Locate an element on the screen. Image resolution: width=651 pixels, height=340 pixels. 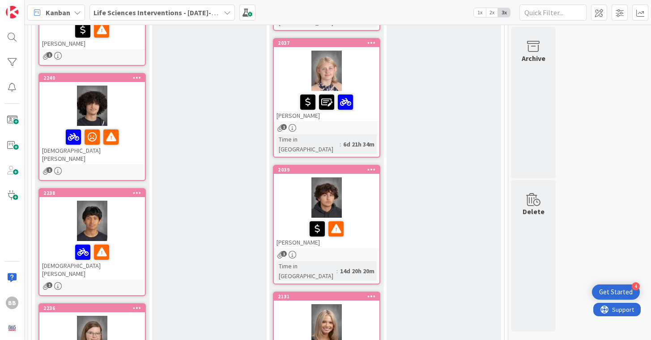
span: Kanban is located at coordinates (58, 13).